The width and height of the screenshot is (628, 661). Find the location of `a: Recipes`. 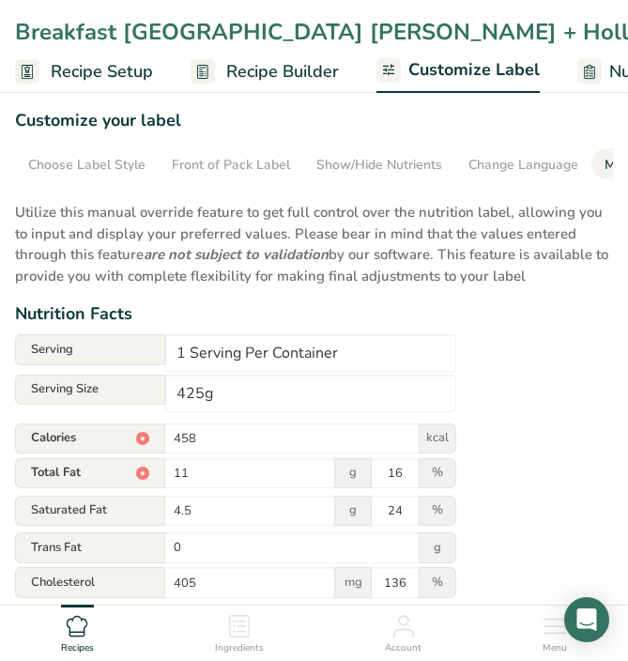

a: Recipes is located at coordinates (77, 631).